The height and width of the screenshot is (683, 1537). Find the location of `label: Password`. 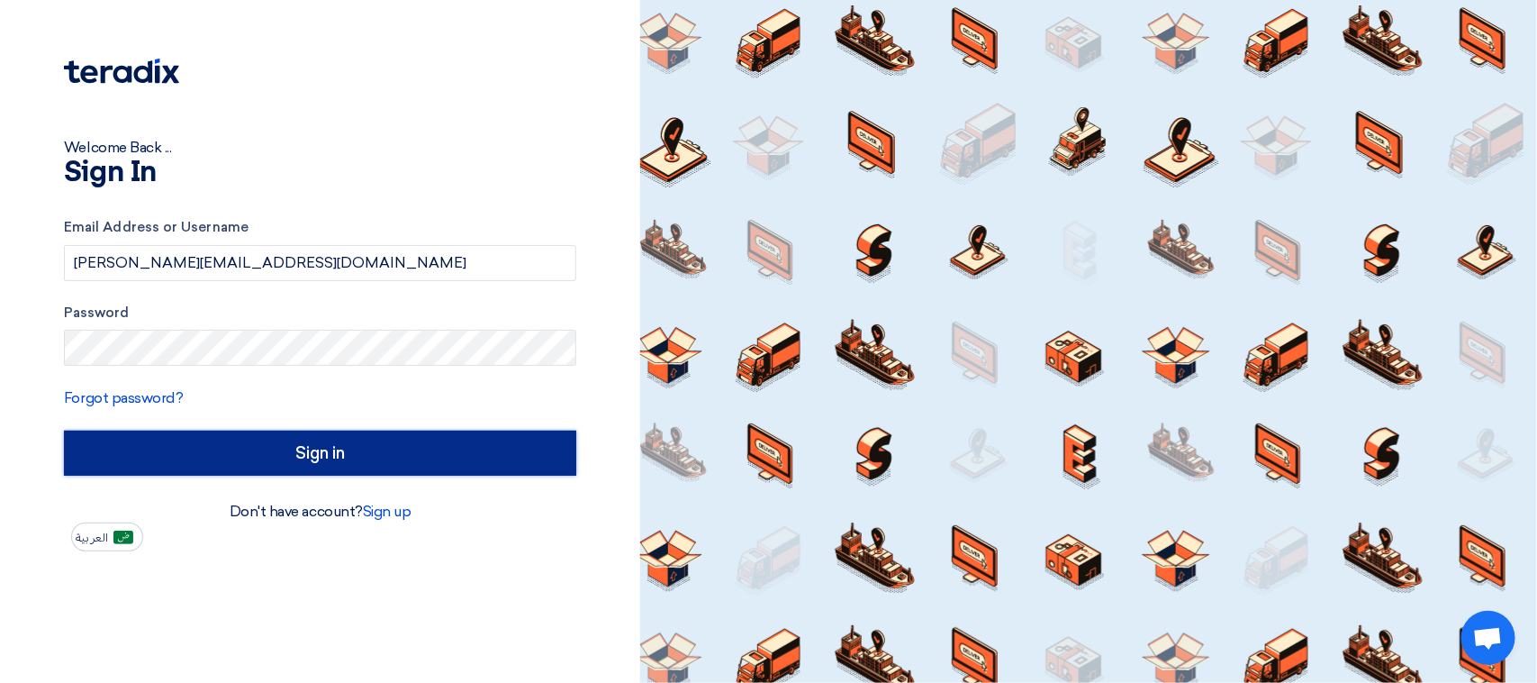

label: Password is located at coordinates (320, 312).